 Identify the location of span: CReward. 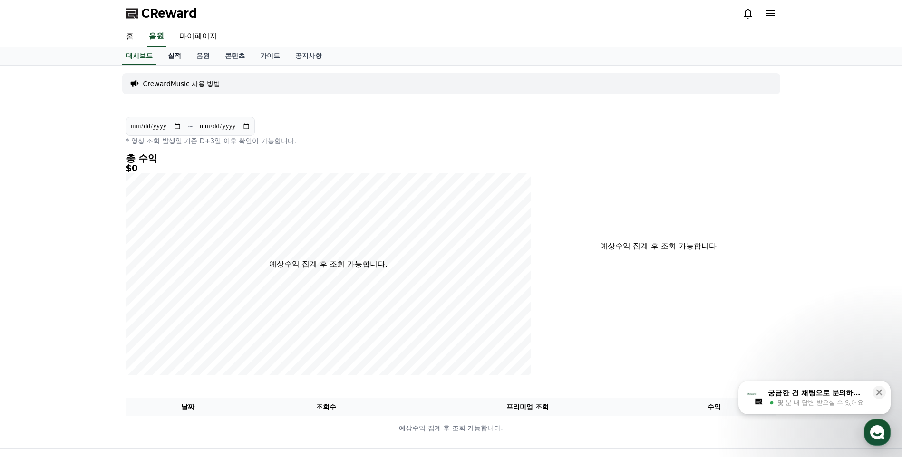
(169, 13).